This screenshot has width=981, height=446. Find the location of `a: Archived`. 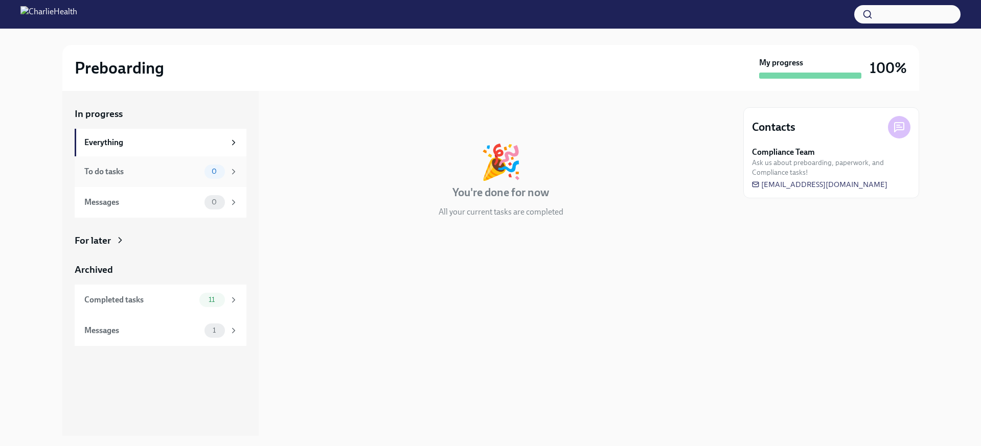

a: Archived is located at coordinates (160, 270).